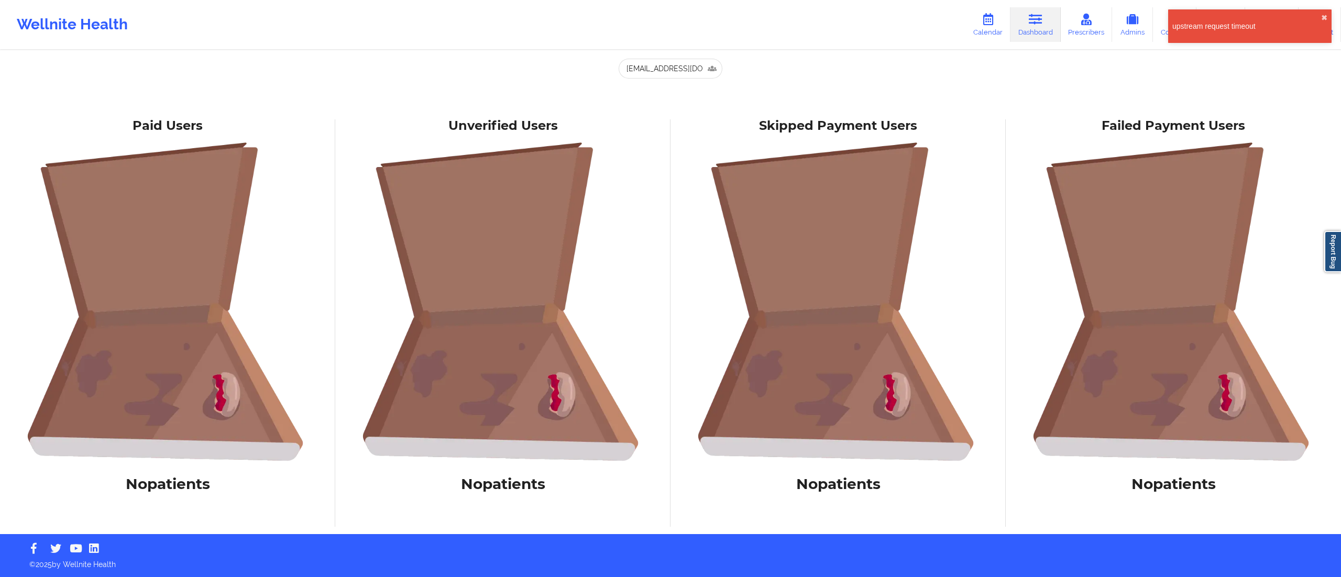 This screenshot has width=1341, height=577. What do you see at coordinates (1247, 26) in the screenshot?
I see `div: upstream request timeout` at bounding box center [1247, 26].